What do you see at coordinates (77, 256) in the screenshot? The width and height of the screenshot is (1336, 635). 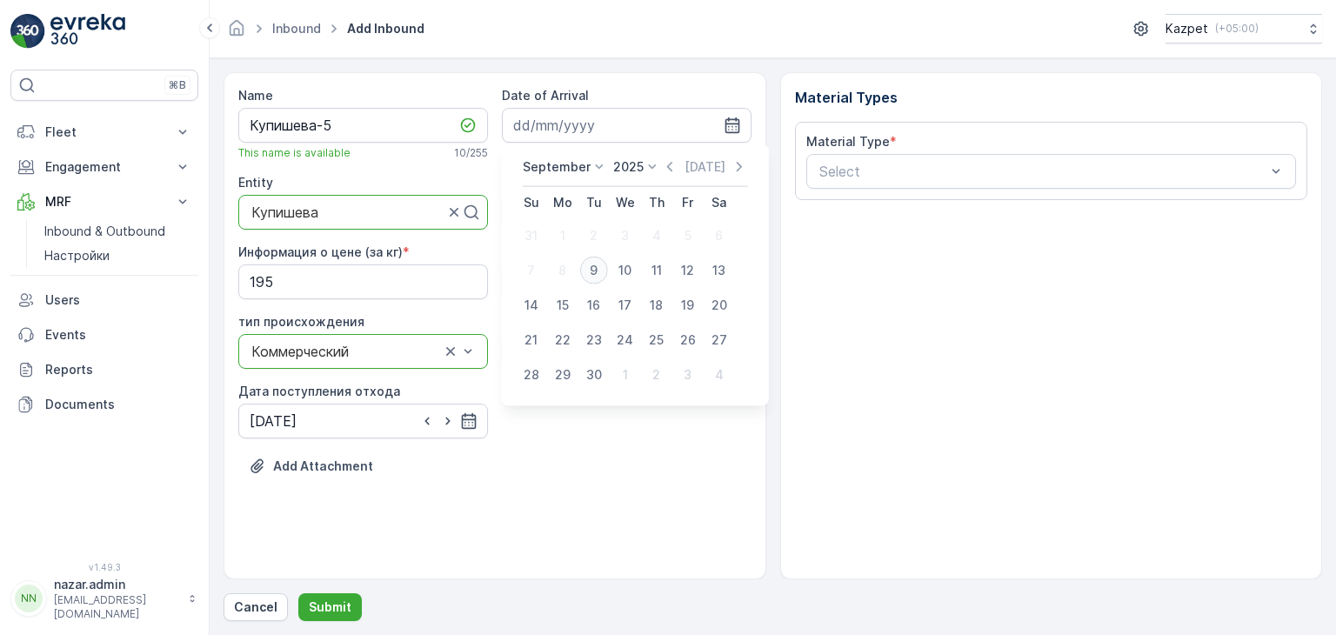 I see `p: Настройки` at bounding box center [77, 256].